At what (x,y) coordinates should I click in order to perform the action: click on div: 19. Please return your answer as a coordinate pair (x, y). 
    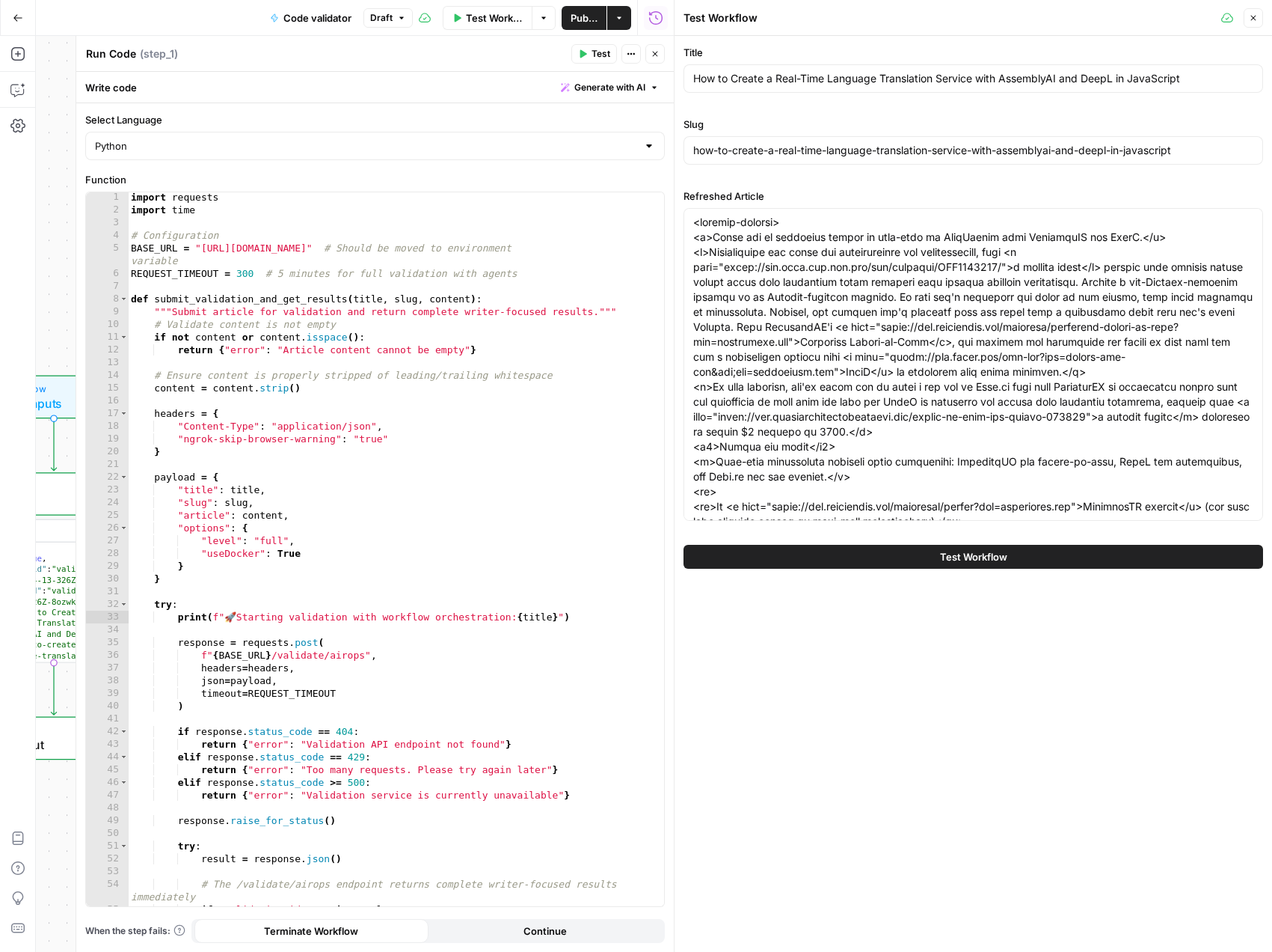
    Looking at the image, I should click on (107, 438).